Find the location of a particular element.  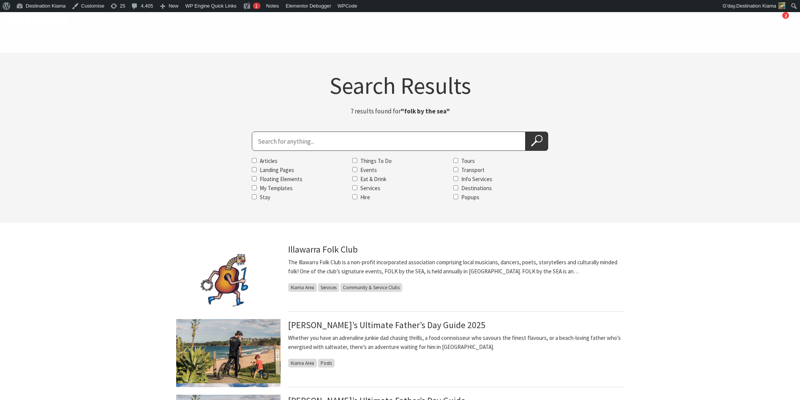

label: Tours is located at coordinates (468, 161).